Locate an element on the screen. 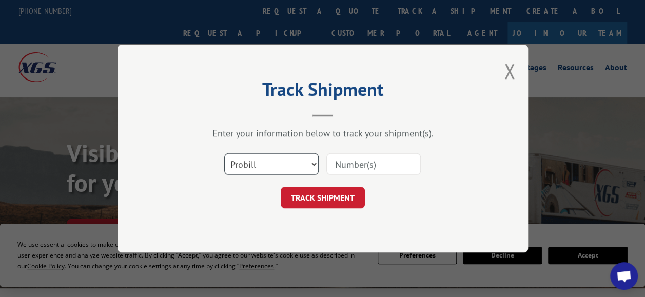 The image size is (645, 297). input: Number(s) is located at coordinates (373, 164).